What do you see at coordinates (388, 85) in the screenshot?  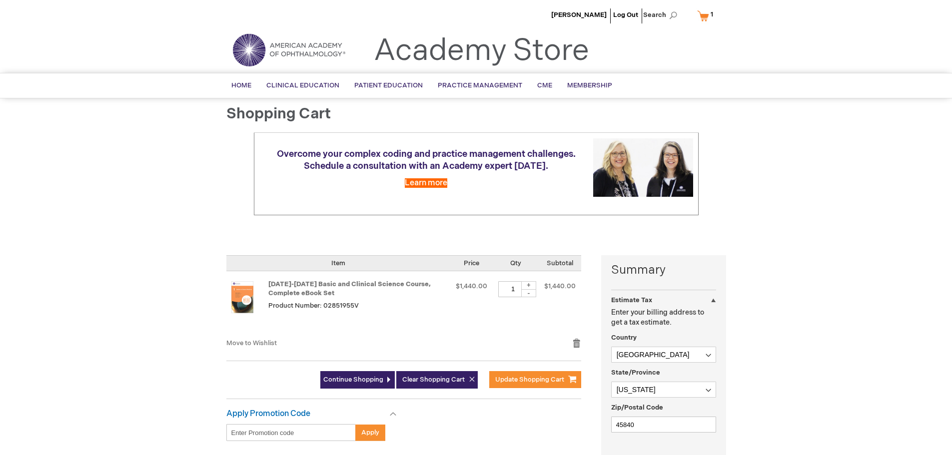 I see `span: Patient Education` at bounding box center [388, 85].